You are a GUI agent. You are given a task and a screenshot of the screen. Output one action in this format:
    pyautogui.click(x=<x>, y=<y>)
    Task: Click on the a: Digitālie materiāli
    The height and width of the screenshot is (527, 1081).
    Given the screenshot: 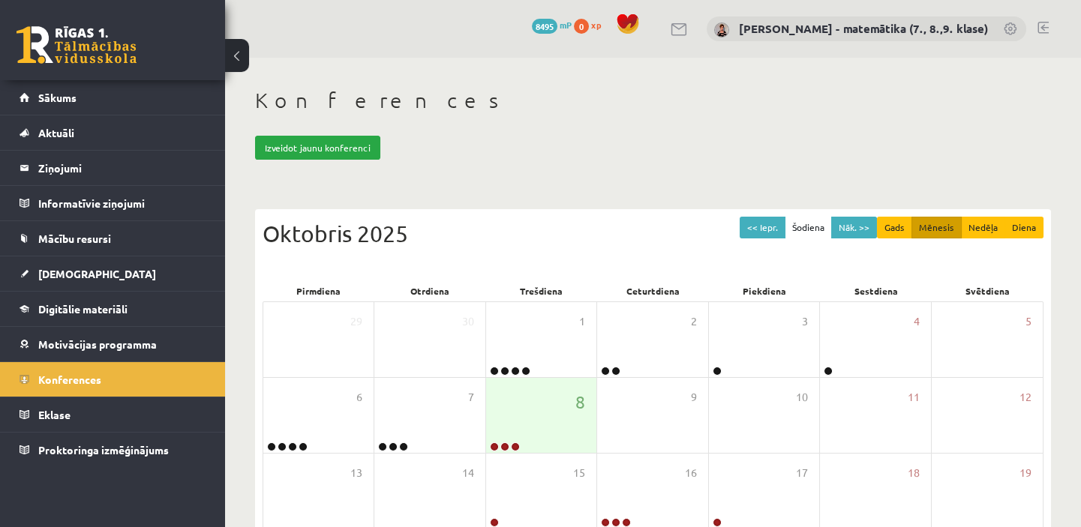 What is the action you would take?
    pyautogui.click(x=113, y=309)
    